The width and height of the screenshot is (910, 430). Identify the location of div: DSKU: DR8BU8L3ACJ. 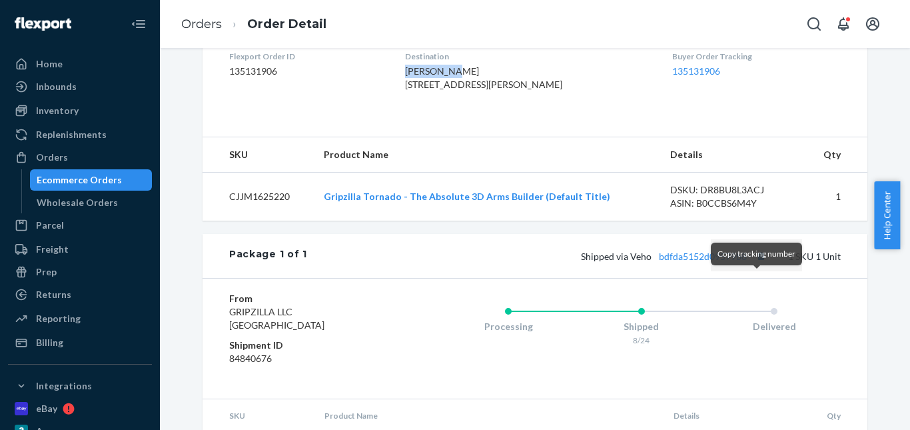
(733, 190).